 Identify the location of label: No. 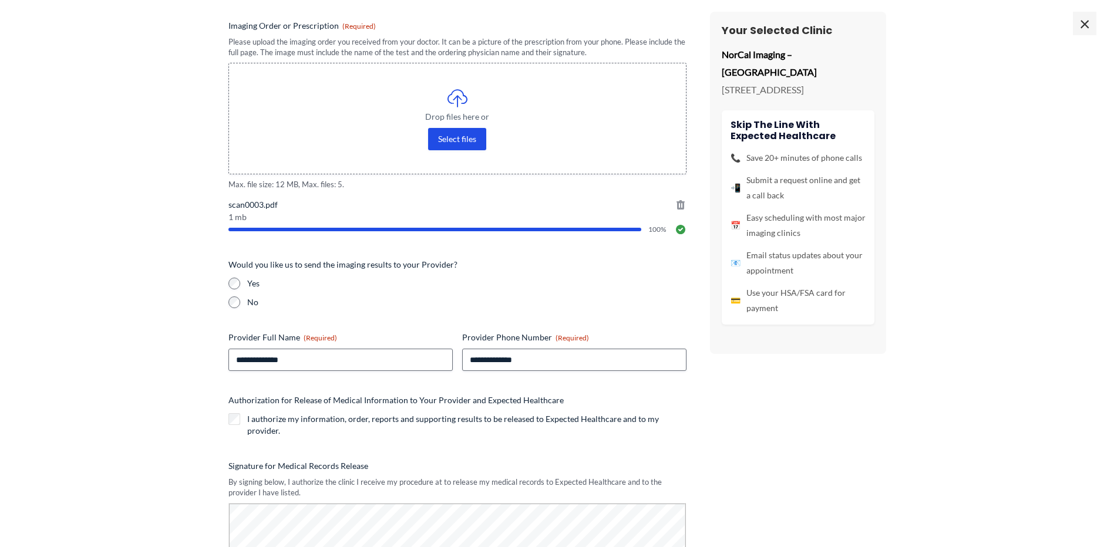
(467, 302).